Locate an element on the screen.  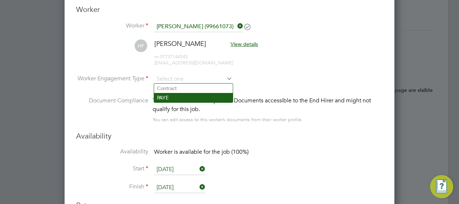
label: Document Compliance is located at coordinates (112, 109).